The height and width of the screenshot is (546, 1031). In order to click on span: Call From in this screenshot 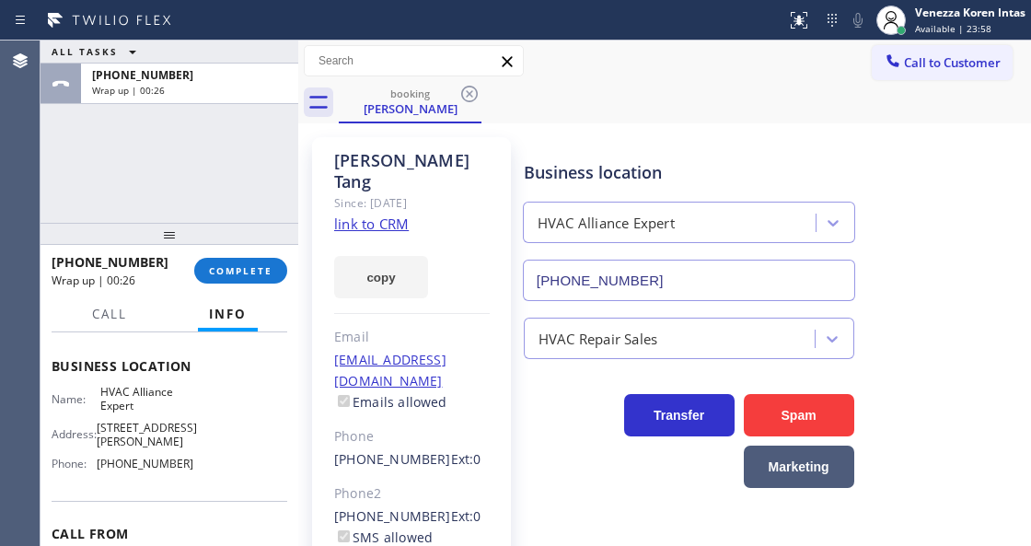, I will do `click(169, 533)`.